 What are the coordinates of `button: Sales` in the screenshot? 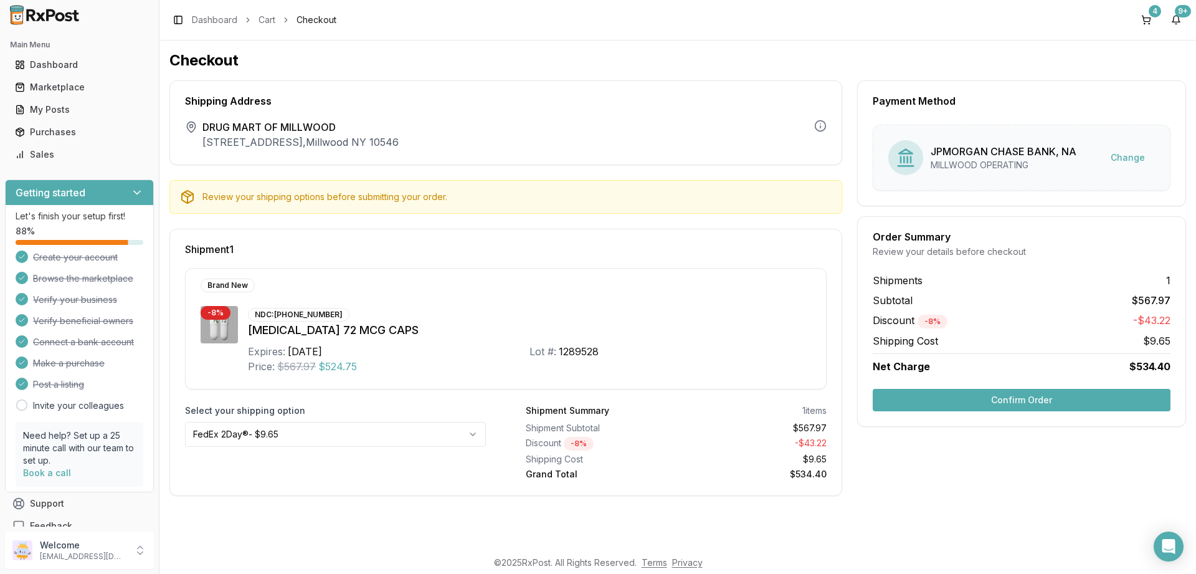 It's located at (79, 155).